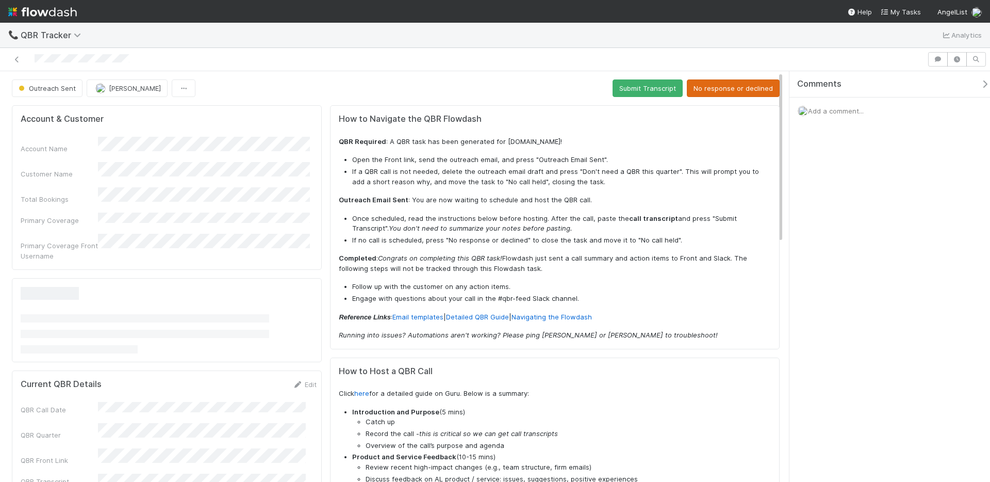 This screenshot has width=990, height=482. What do you see at coordinates (62, 119) in the screenshot?
I see `h5: Account & Customer` at bounding box center [62, 119].